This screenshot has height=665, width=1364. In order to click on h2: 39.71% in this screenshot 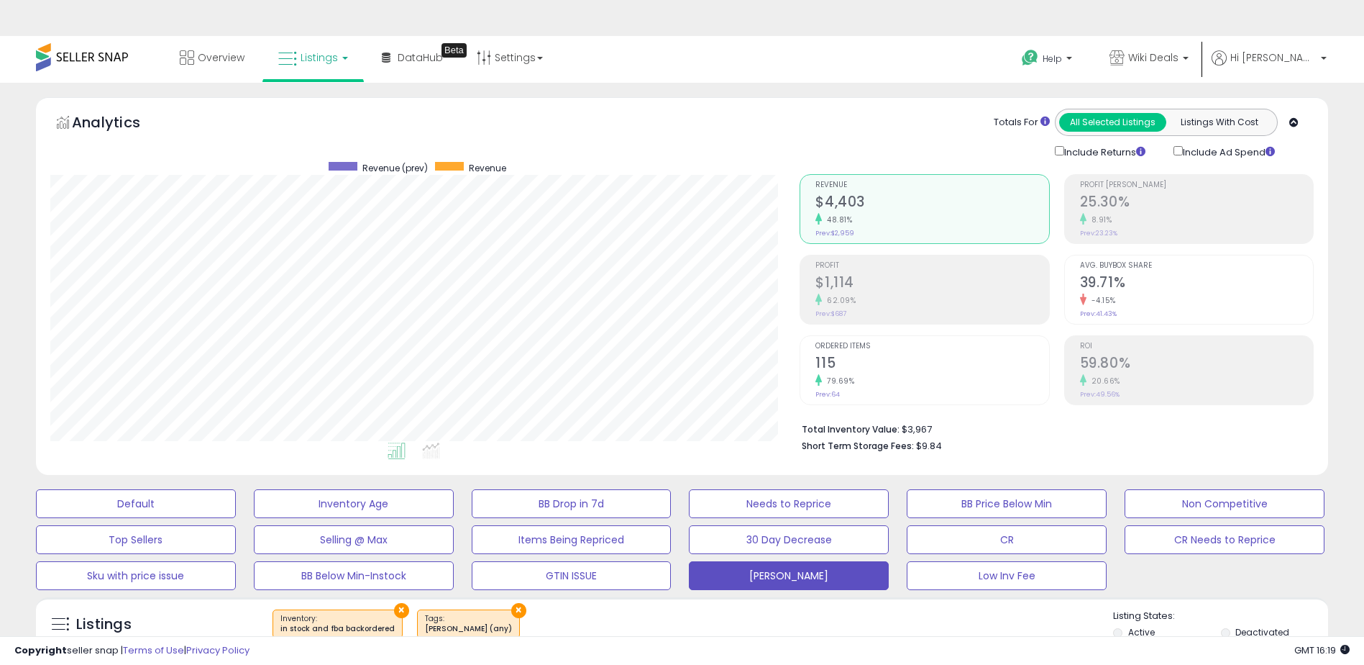, I will do `click(1197, 283)`.